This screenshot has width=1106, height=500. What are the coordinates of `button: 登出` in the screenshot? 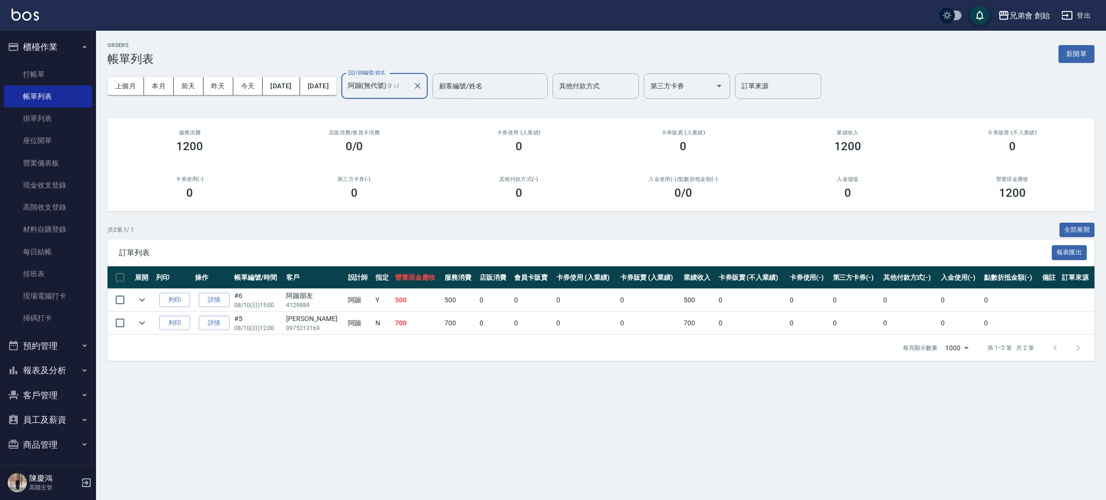 It's located at (1076, 15).